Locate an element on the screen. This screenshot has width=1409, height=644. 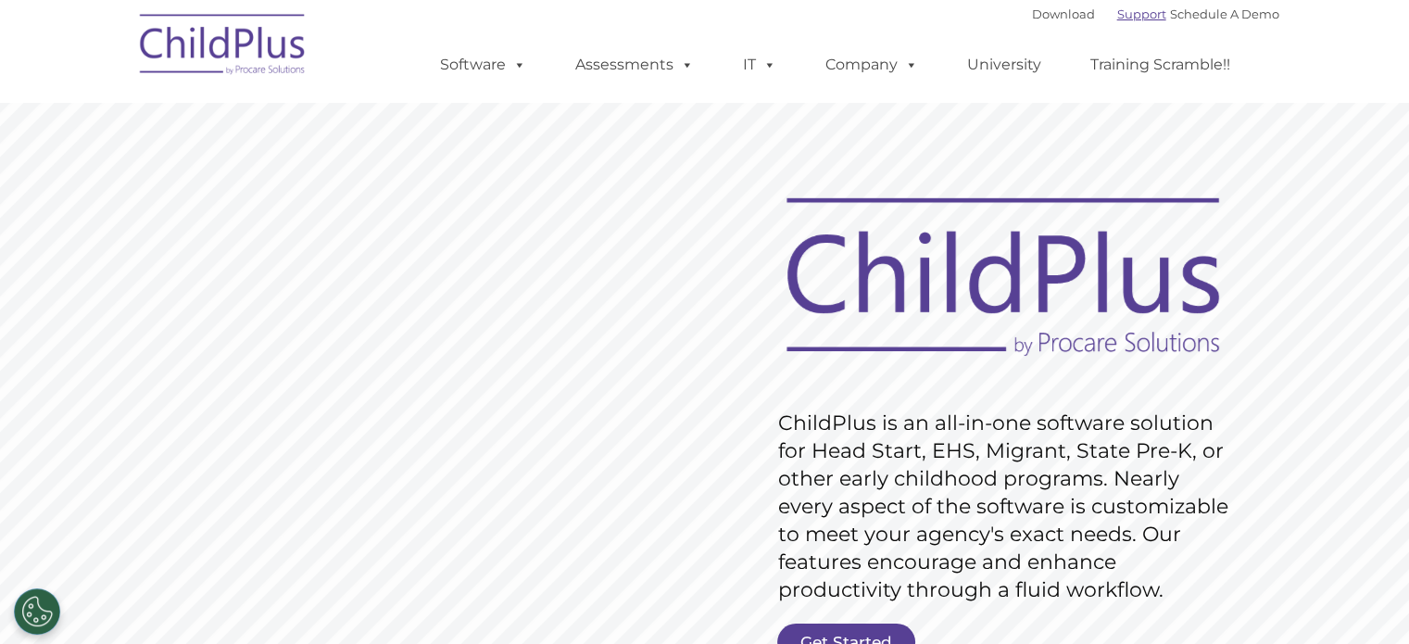
a: Download is located at coordinates (1063, 14).